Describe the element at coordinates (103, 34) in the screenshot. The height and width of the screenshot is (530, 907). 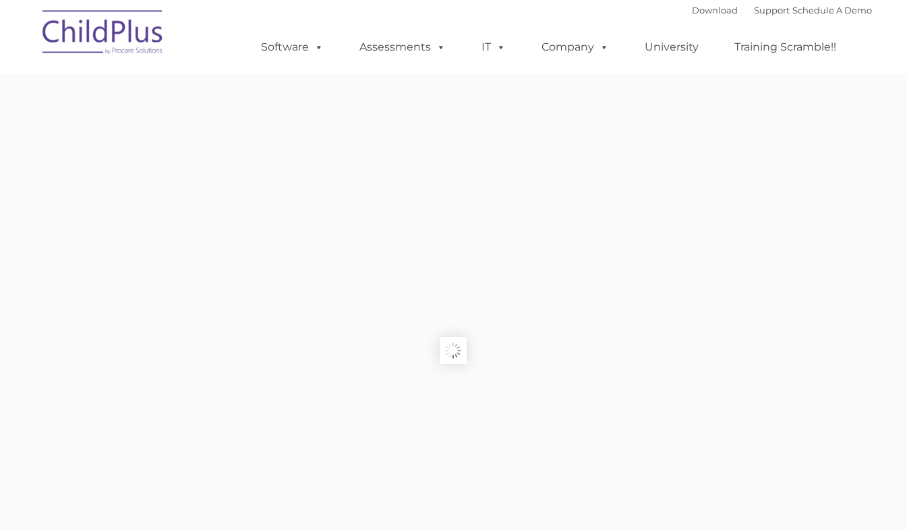
I see `img: ChildPlus by Procare Solutions` at that location.